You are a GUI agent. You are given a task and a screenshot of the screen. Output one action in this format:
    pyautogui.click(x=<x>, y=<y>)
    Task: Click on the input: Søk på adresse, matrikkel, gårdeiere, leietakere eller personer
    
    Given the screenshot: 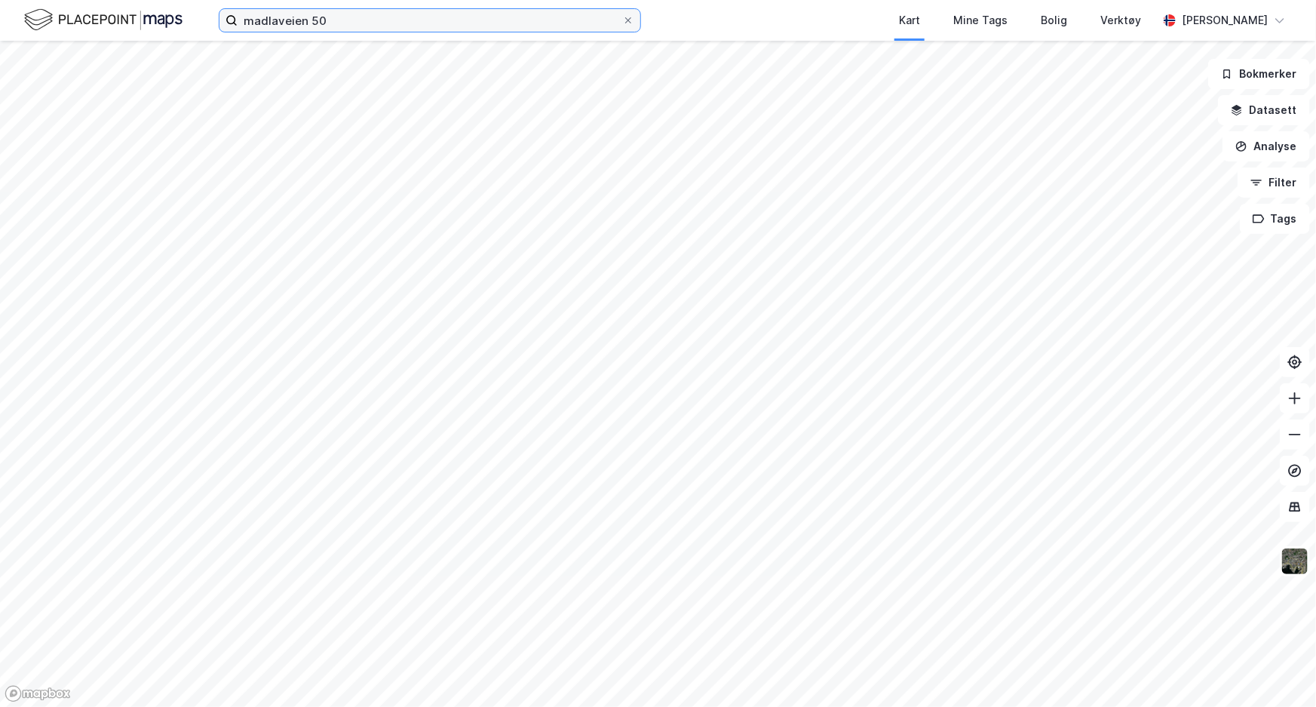 What is the action you would take?
    pyautogui.click(x=430, y=20)
    